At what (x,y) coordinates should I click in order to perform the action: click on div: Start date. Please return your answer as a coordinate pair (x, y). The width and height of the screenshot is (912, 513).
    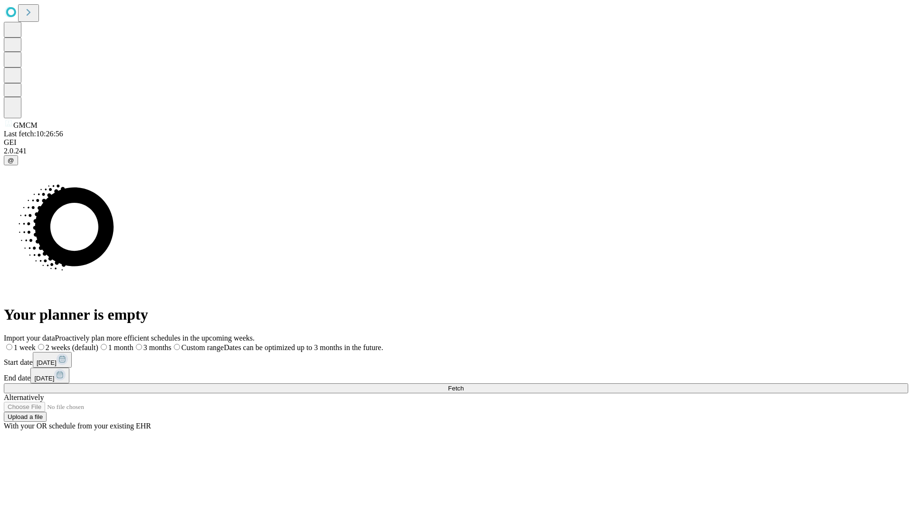
    Looking at the image, I should click on (456, 360).